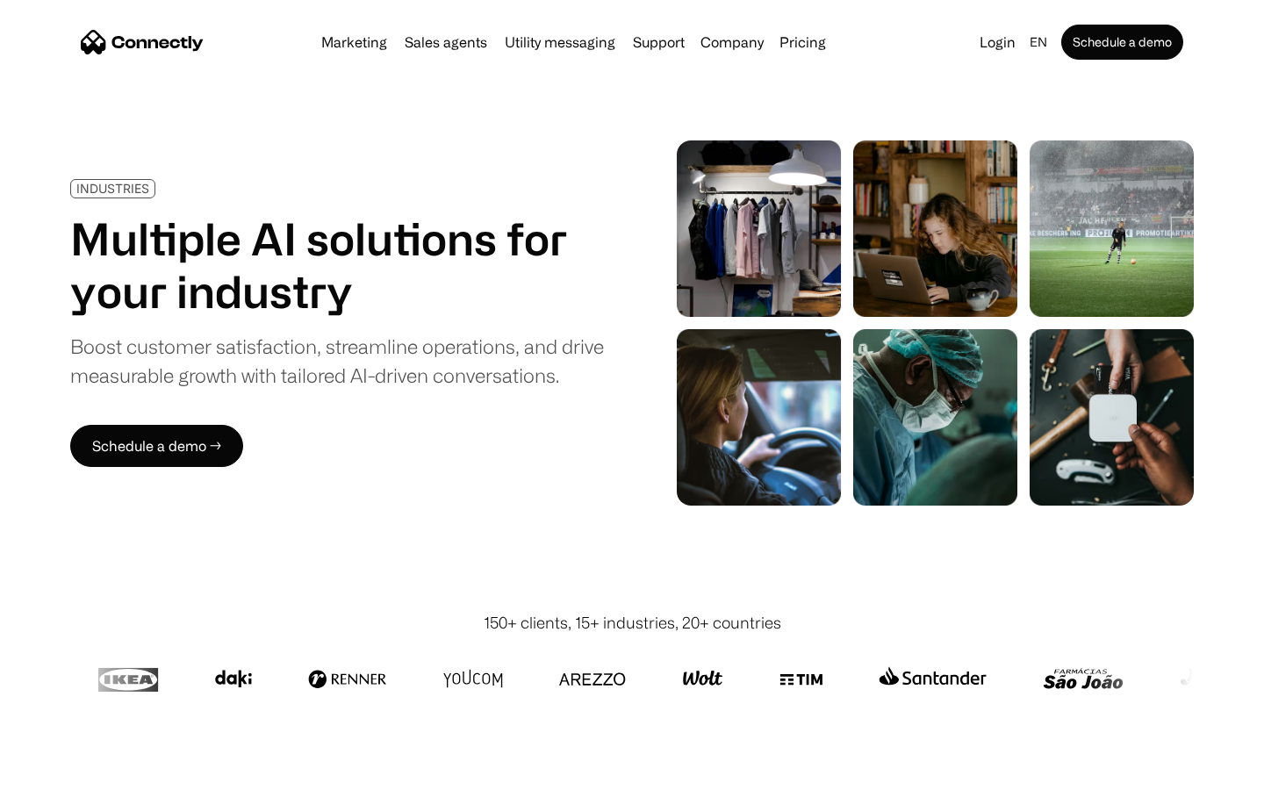 This screenshot has width=1264, height=790. What do you see at coordinates (156, 446) in the screenshot?
I see `a: Schedule a demo →` at bounding box center [156, 446].